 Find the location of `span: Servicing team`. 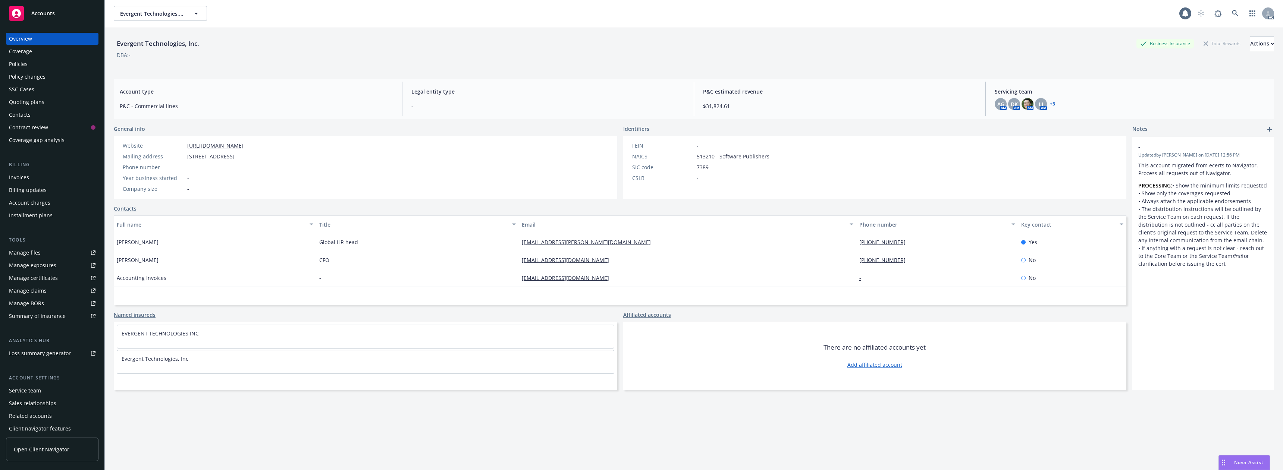

span: Servicing team is located at coordinates (1132, 91).